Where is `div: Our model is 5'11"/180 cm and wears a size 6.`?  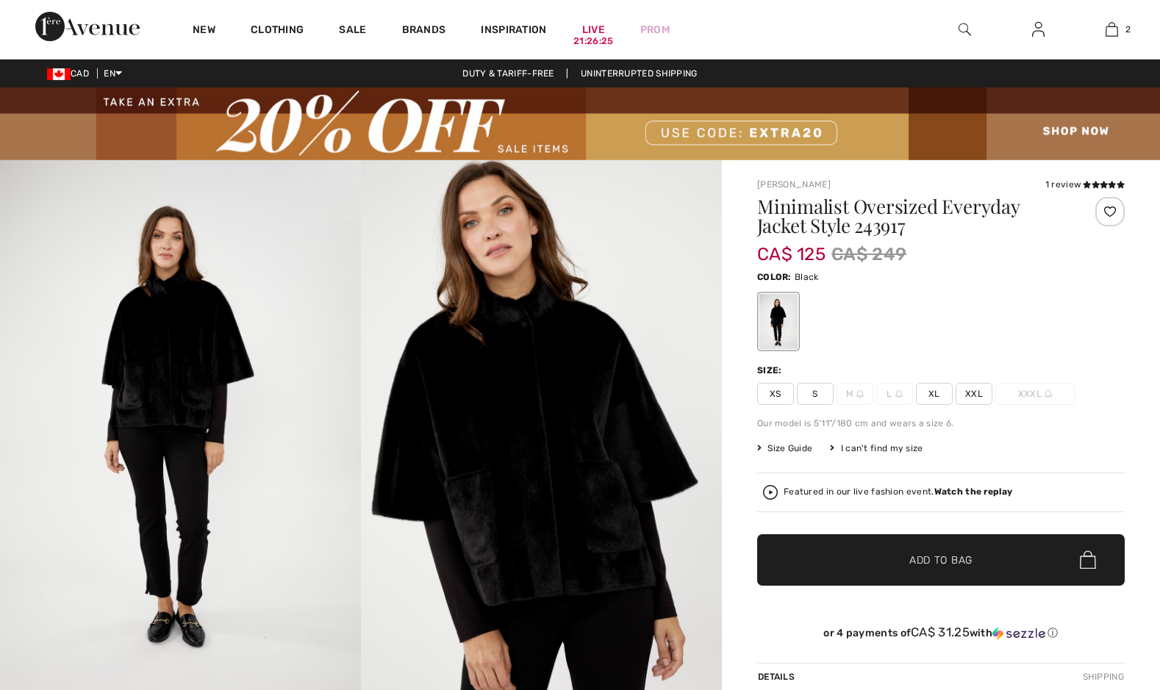
div: Our model is 5'11"/180 cm and wears a size 6. is located at coordinates (941, 423).